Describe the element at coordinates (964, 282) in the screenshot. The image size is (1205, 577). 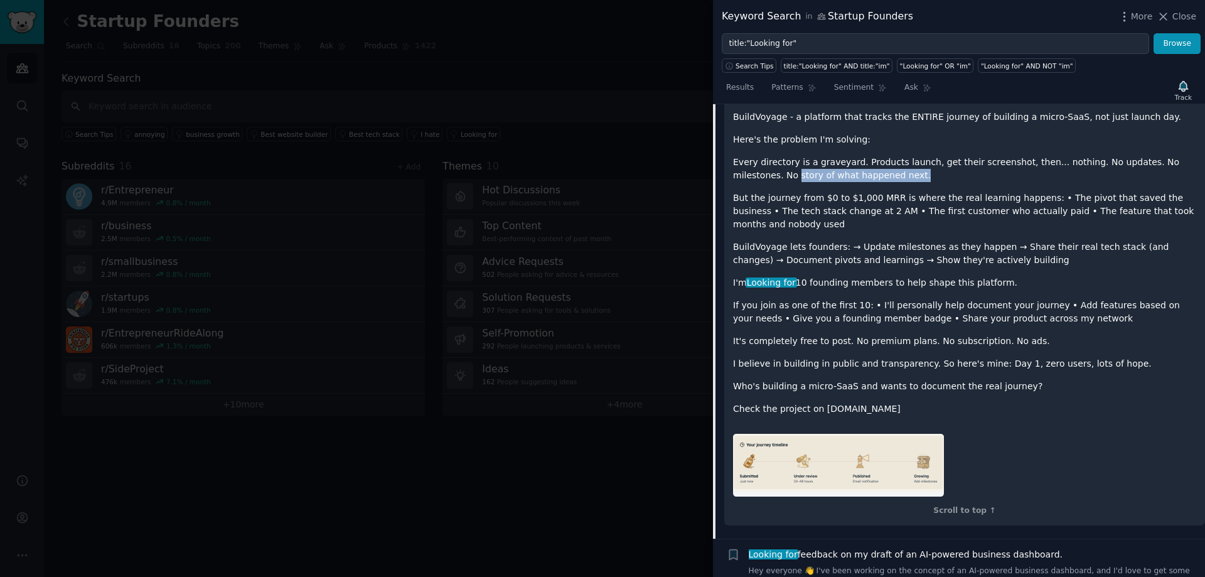
I see `p: I'm 10 founding members to help shape this platform.` at that location.